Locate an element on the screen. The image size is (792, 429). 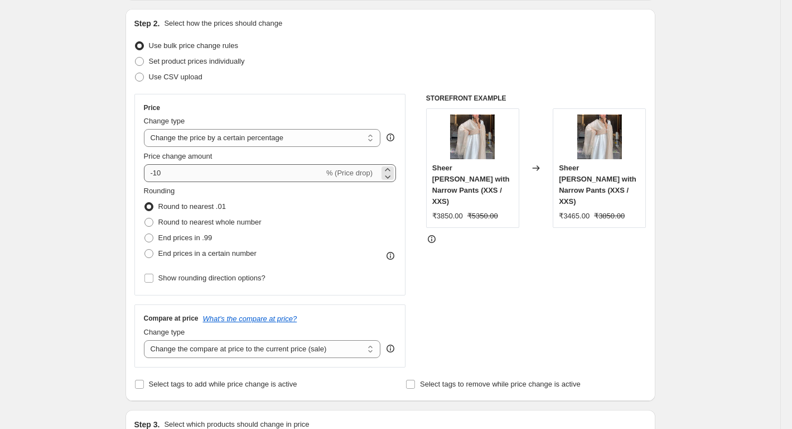
span: Select tags to add while price change is active is located at coordinates (223, 383).